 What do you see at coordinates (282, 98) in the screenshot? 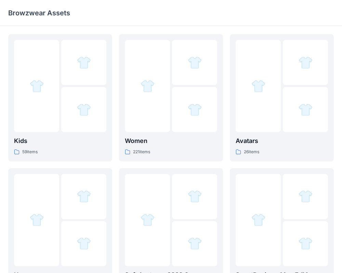
I see `a: folder 1folder 2folder 3Avatars26items` at bounding box center [282, 98].